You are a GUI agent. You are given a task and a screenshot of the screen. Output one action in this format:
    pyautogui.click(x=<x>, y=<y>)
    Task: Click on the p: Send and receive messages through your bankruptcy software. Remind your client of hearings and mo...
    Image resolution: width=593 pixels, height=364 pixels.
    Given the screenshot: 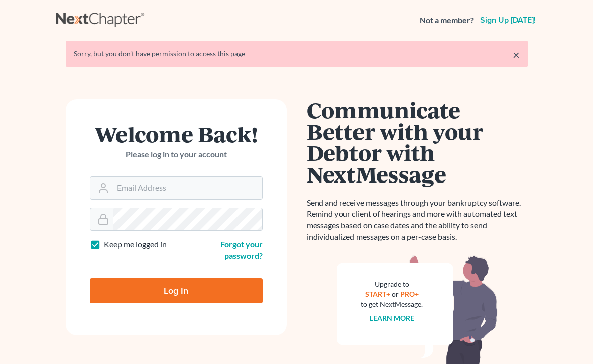 What is the action you would take?
    pyautogui.click(x=418, y=220)
    